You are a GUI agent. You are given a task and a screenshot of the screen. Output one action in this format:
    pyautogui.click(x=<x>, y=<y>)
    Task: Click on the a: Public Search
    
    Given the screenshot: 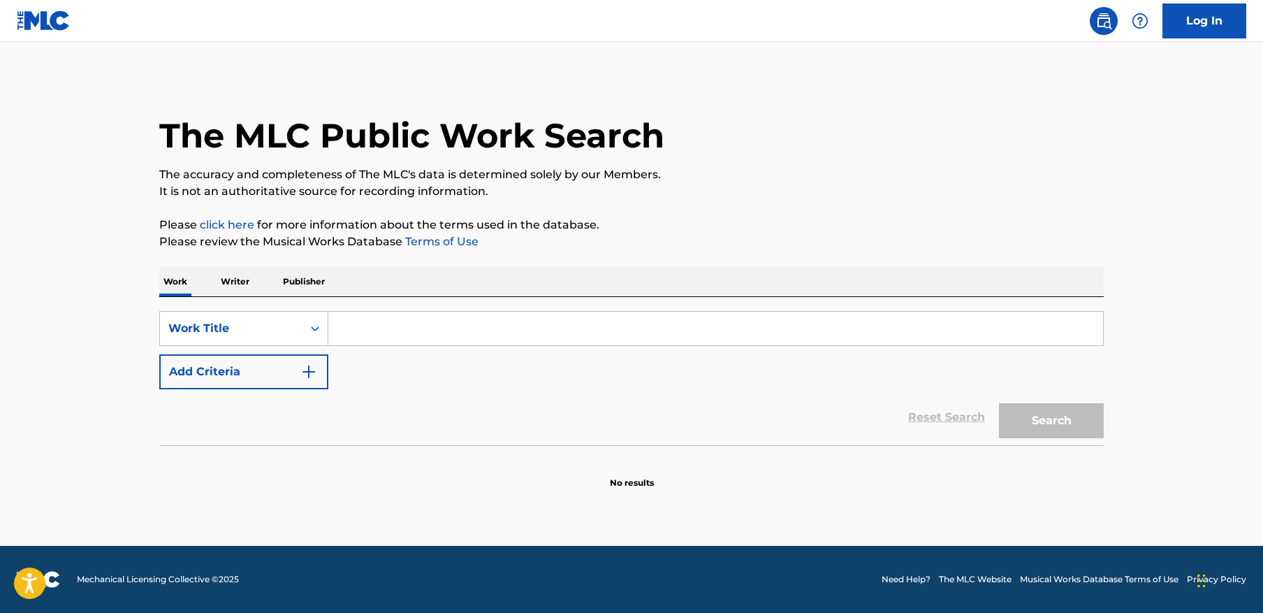 What is the action you would take?
    pyautogui.click(x=1104, y=21)
    